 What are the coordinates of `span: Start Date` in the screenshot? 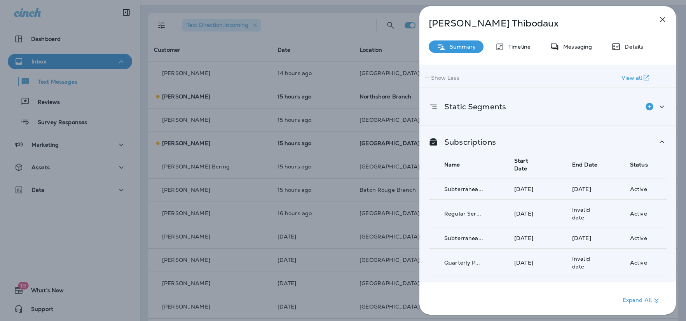 It's located at (521, 164).